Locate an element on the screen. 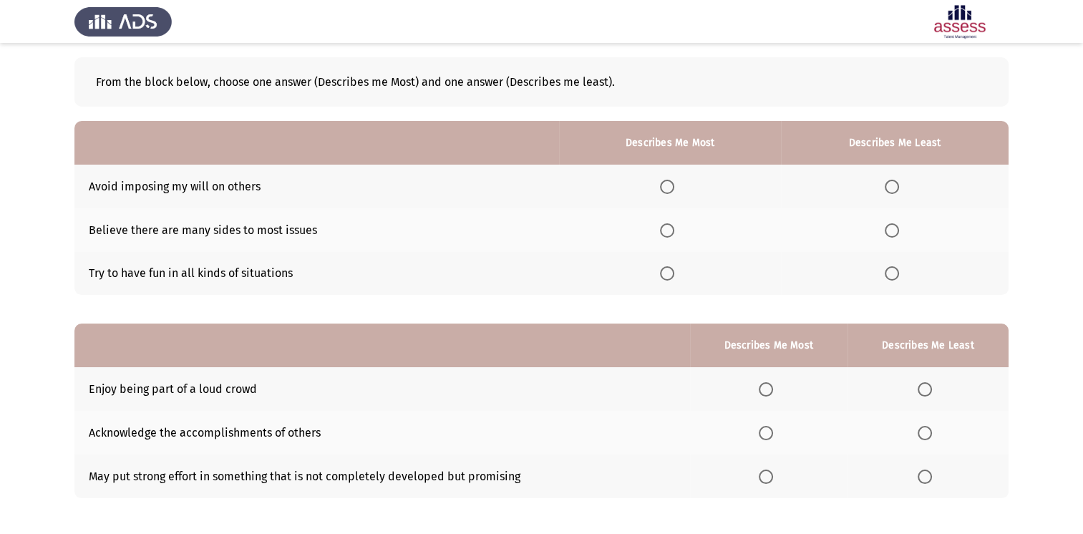  img: Assess Talent Management logo is located at coordinates (123, 21).